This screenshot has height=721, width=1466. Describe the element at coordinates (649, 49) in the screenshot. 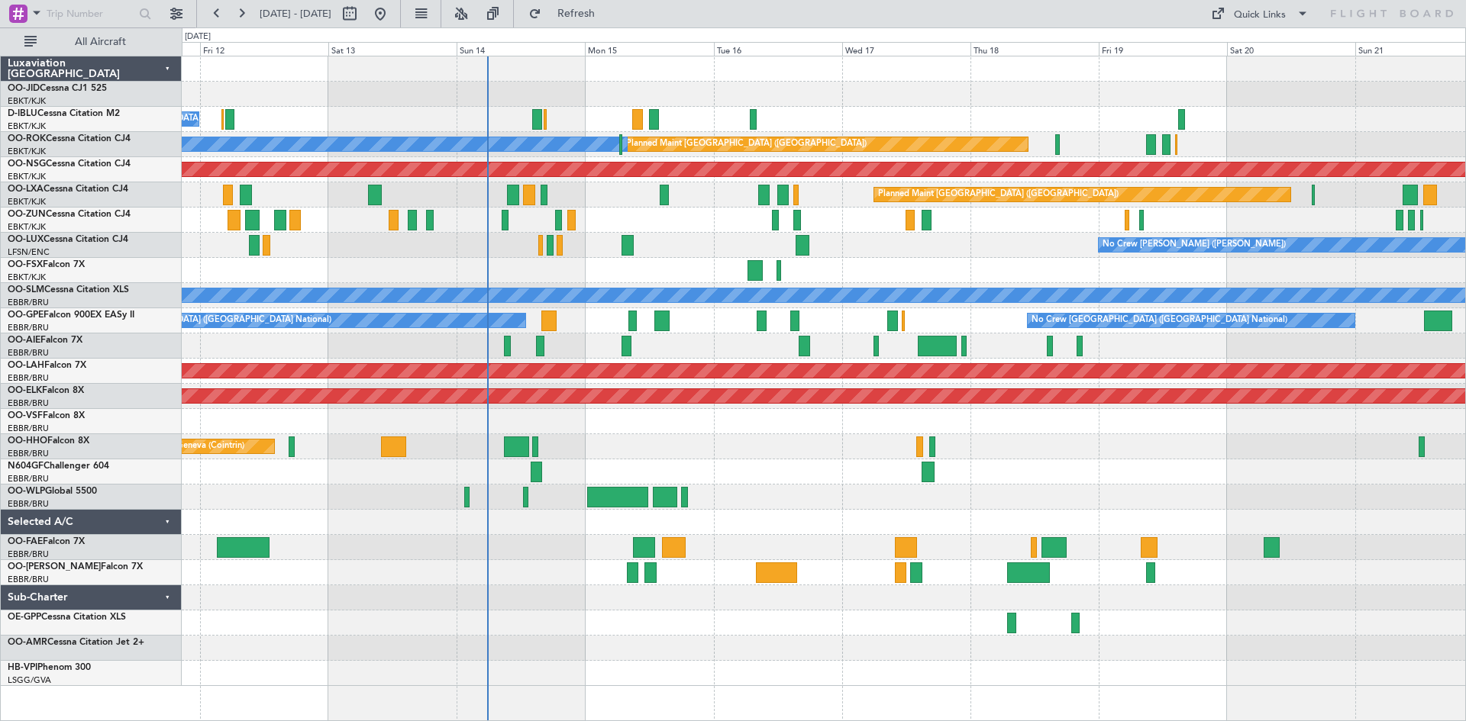

I see `div: Mon 15` at that location.